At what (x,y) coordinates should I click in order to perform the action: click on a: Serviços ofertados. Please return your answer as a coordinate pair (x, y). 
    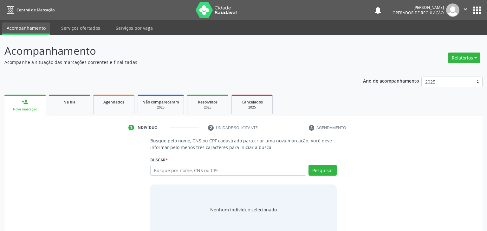
    Looking at the image, I should click on (81, 28).